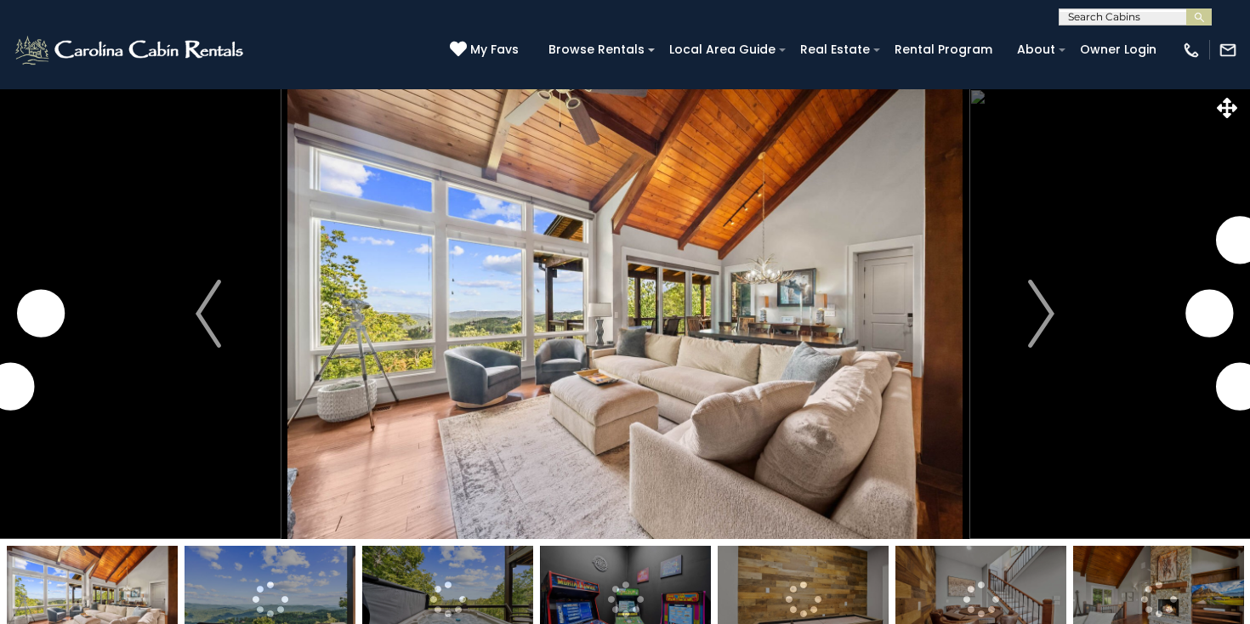  Describe the element at coordinates (208, 314) in the screenshot. I see `button: Previous` at that location.